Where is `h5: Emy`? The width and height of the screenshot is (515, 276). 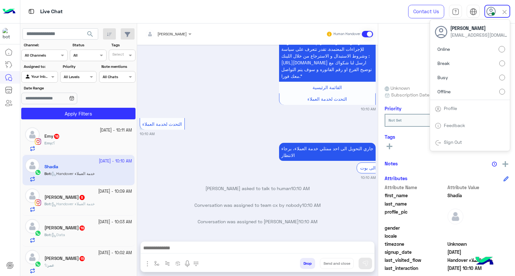 h5: Emy is located at coordinates (52, 136).